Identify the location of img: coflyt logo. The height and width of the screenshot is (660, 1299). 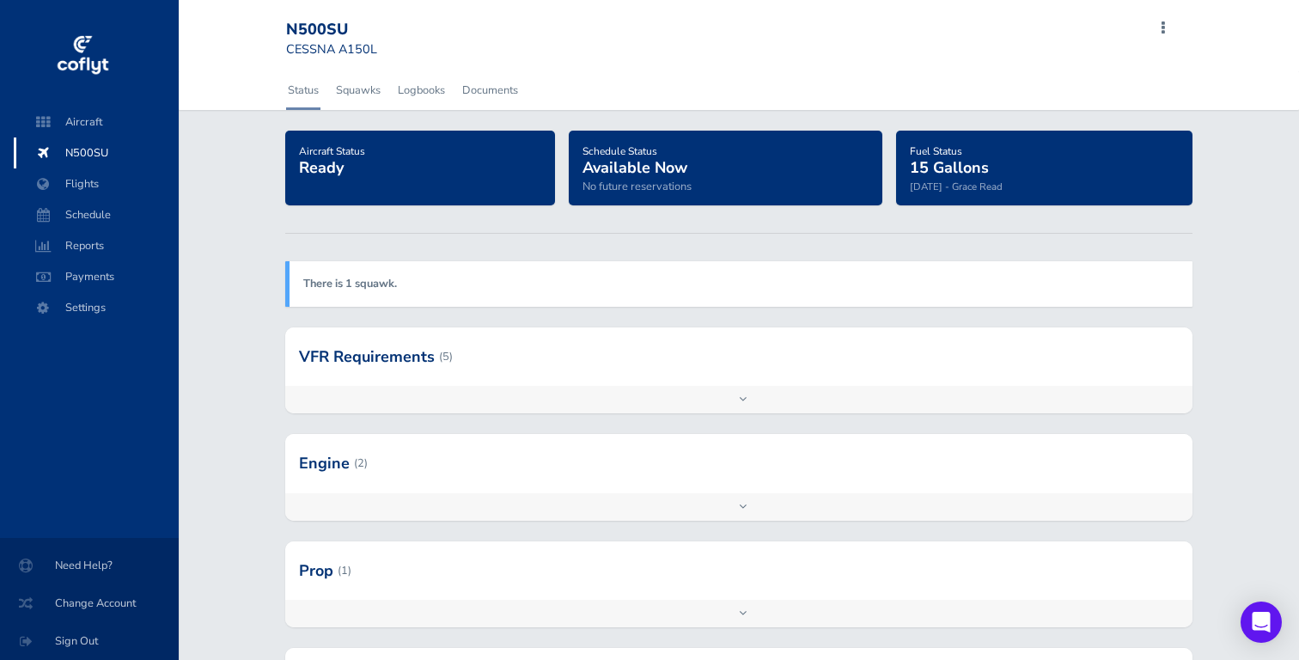
(82, 56).